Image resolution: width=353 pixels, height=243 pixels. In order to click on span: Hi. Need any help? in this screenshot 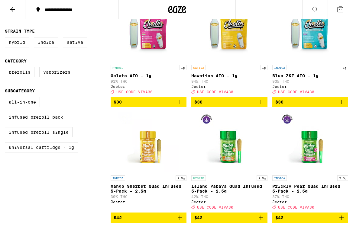, I will do `click(24, 7)`.